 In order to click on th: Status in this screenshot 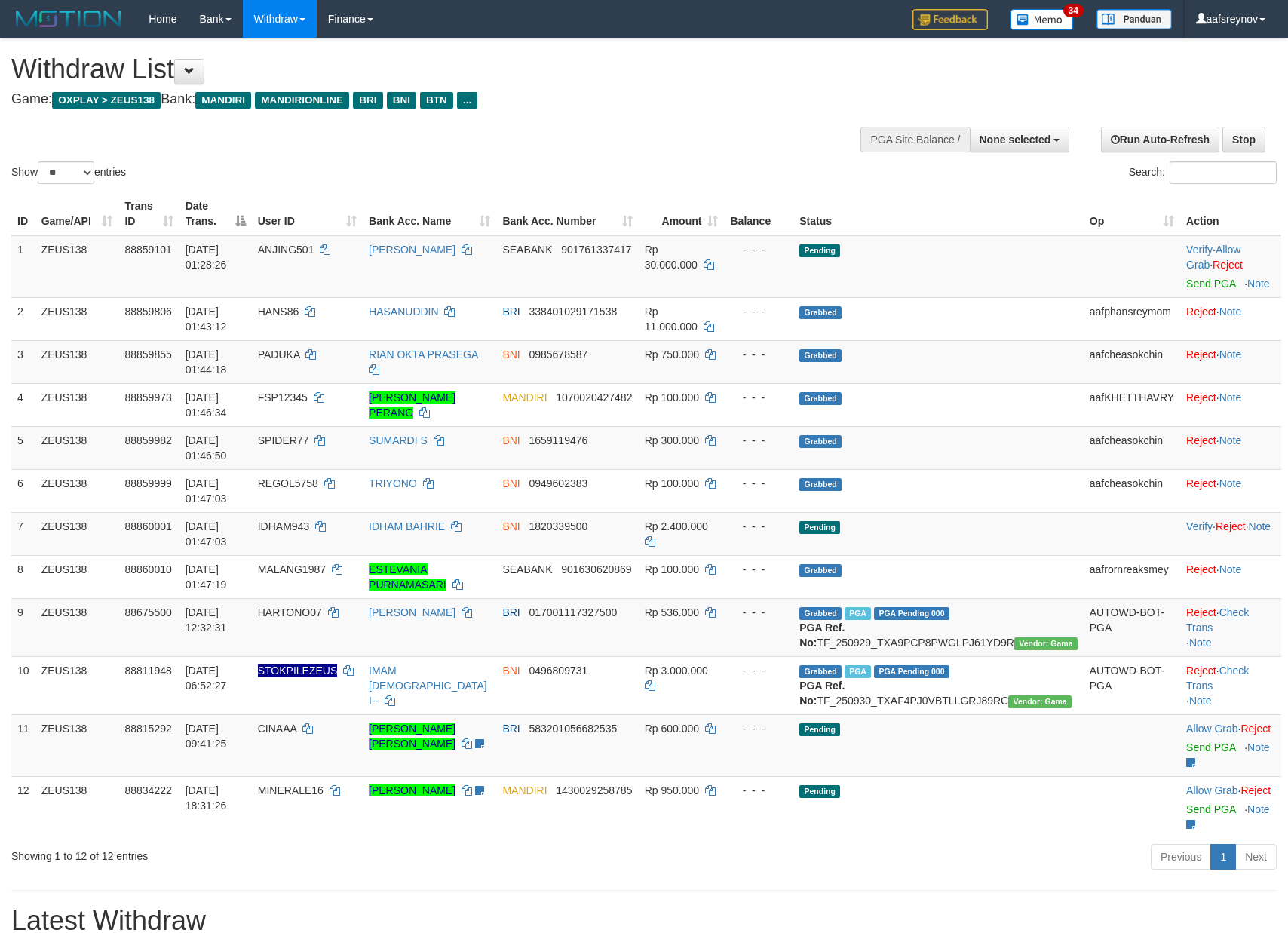, I will do `click(938, 213)`.